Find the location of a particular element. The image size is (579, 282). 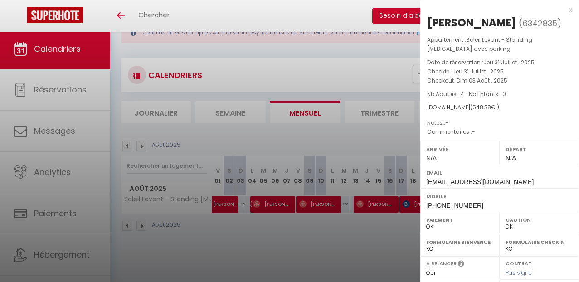

span: 6342835 is located at coordinates (539, 23).